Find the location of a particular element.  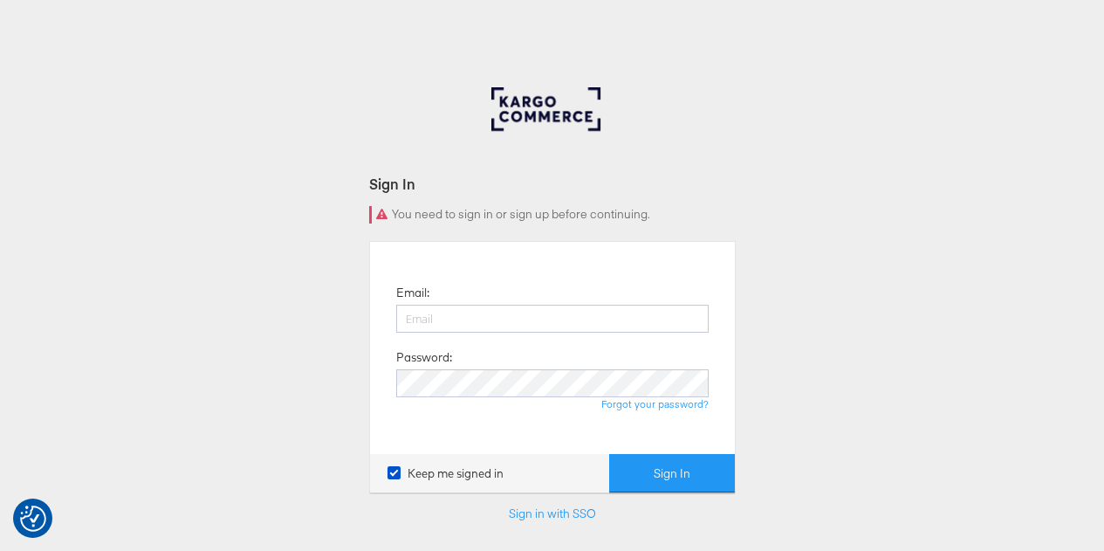

img: Revisit consent button is located at coordinates (33, 518).